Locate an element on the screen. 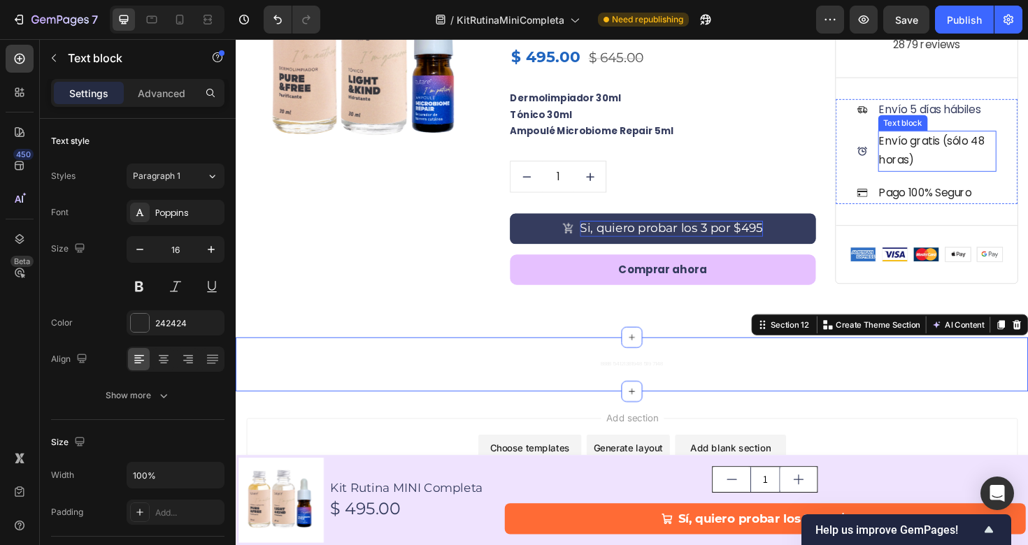 This screenshot has width=1028, height=545. p: 7 is located at coordinates (94, 20).